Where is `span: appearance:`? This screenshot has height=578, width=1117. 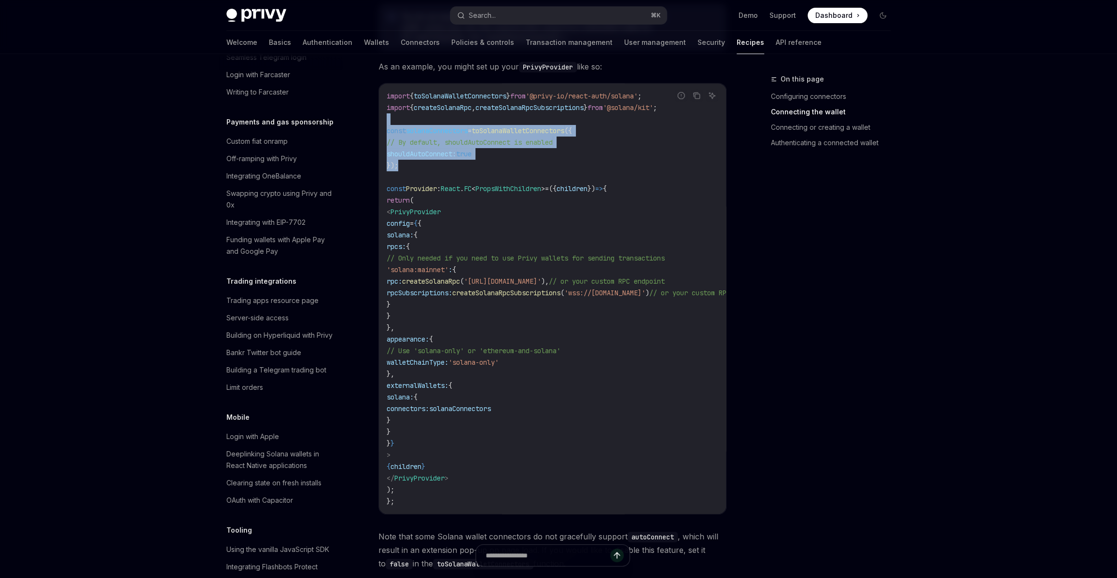 span: appearance: is located at coordinates (408, 339).